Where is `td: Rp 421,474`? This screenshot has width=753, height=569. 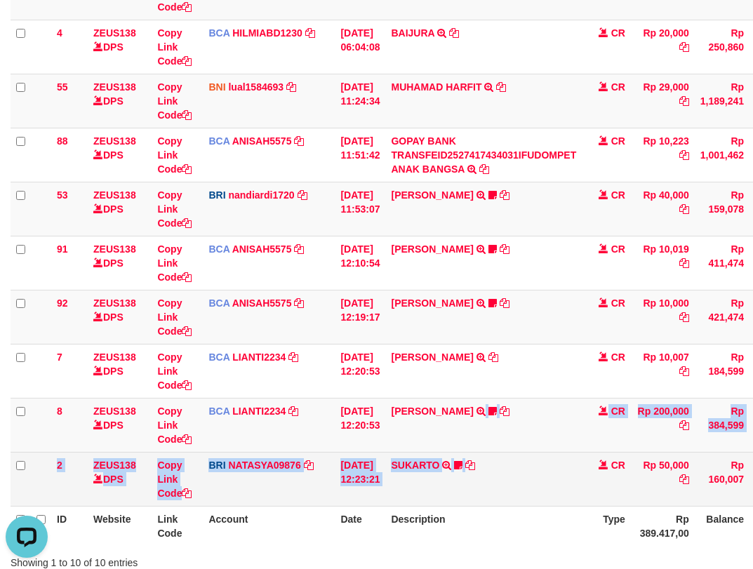 td: Rp 421,474 is located at coordinates (722, 317).